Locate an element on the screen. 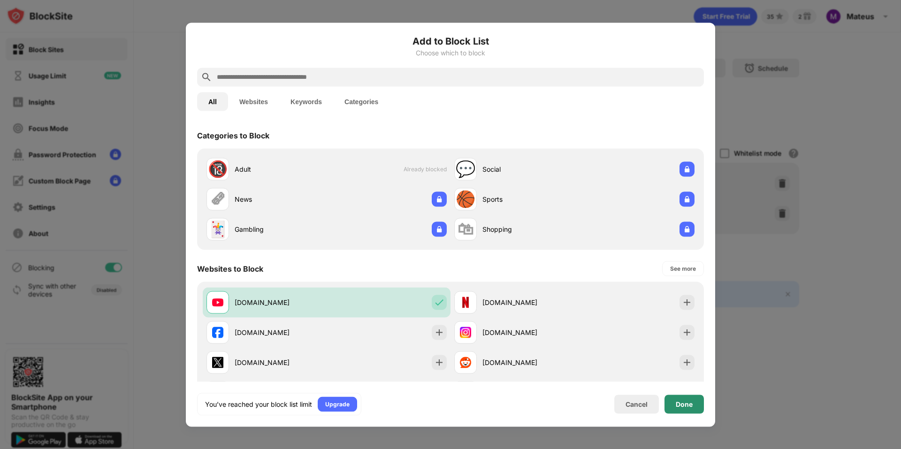  div: Social is located at coordinates (528, 169).